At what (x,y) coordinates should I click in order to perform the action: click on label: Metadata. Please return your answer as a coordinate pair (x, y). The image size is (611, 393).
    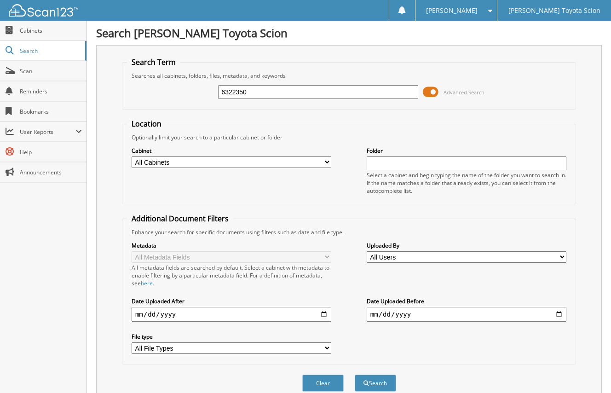
    Looking at the image, I should click on (231, 245).